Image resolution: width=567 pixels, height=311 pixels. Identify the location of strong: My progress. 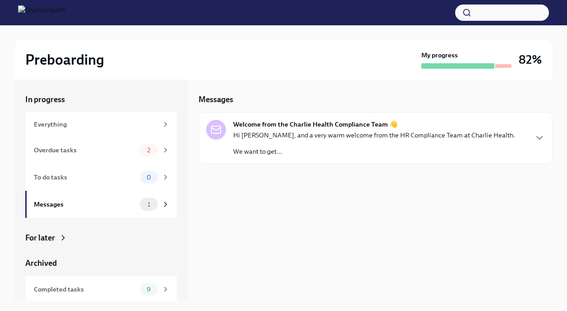
(440, 55).